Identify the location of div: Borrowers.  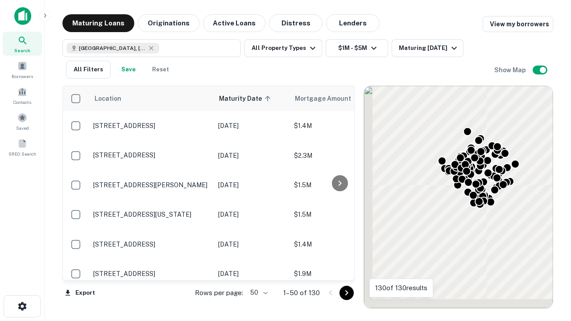
(22, 70).